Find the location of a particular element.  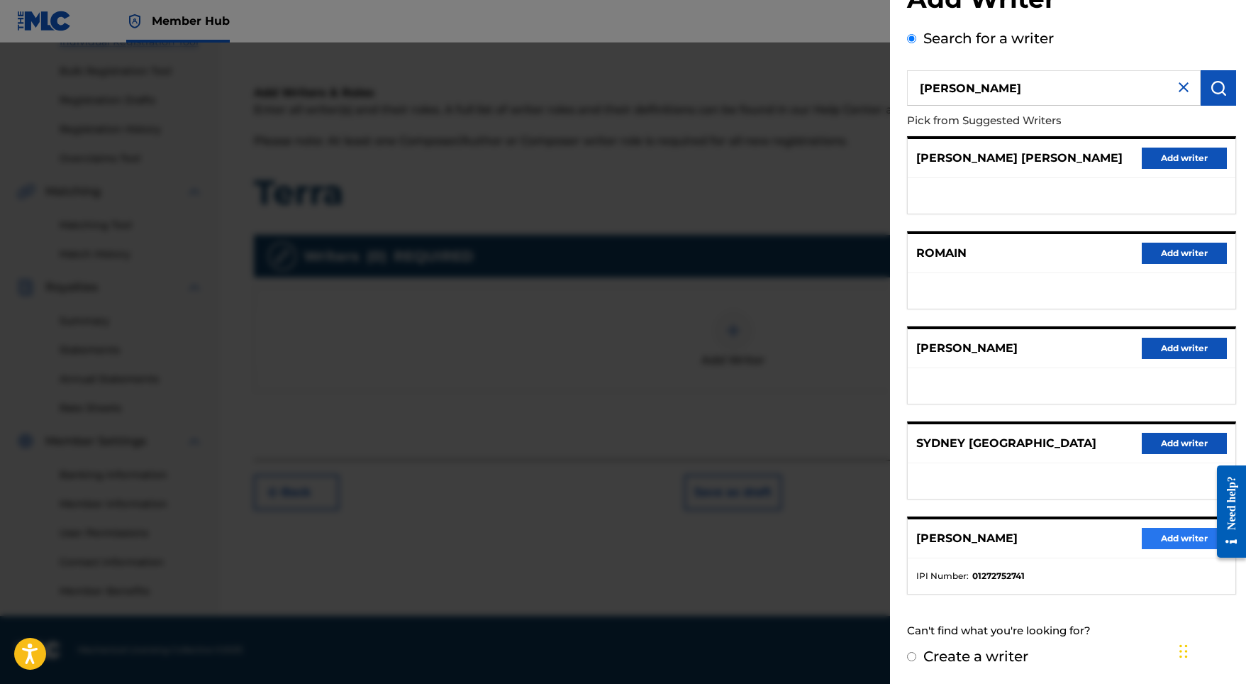

img: MLC Logo is located at coordinates (44, 21).